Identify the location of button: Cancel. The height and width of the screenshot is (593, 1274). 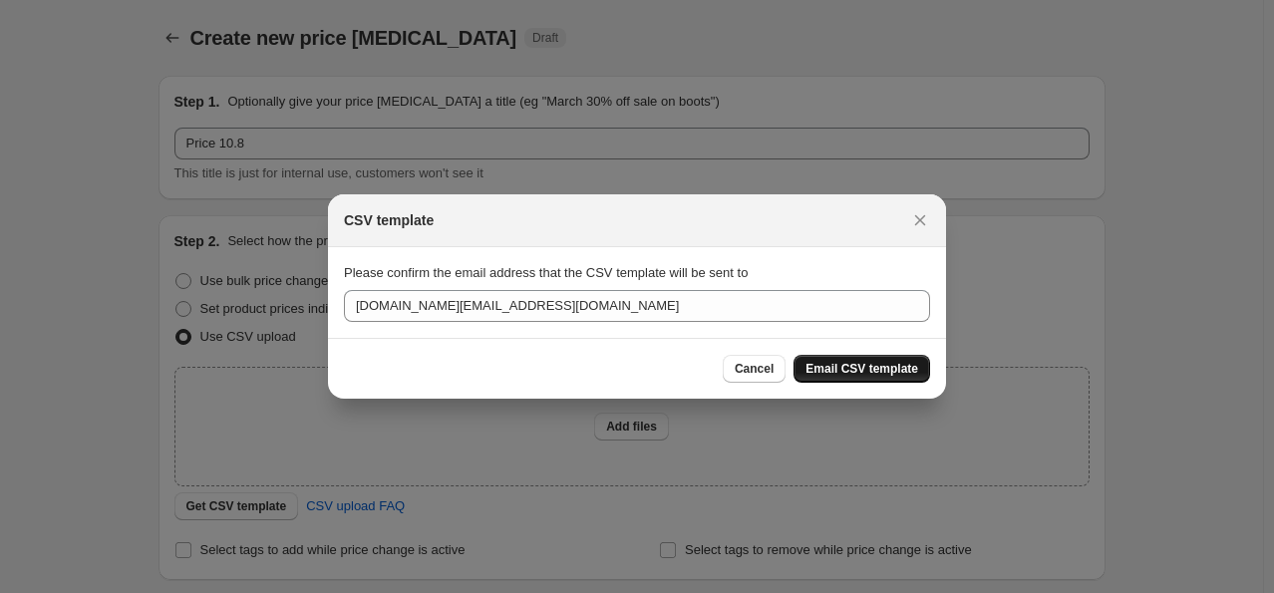
(753, 369).